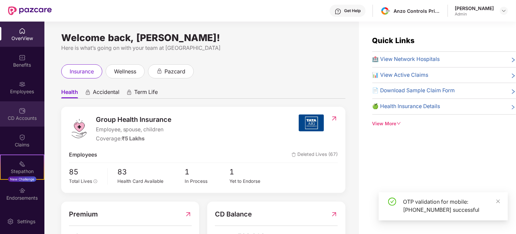 Image resolution: width=516 pixels, height=234 pixels. I want to click on span: 83, so click(151, 172).